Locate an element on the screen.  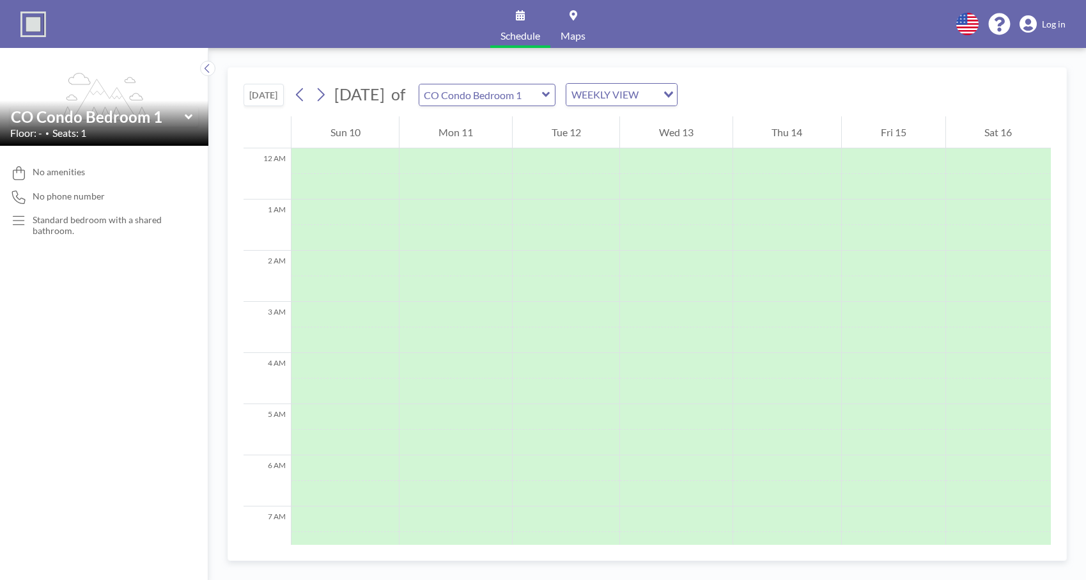
div: 12 AM is located at coordinates (267, 174).